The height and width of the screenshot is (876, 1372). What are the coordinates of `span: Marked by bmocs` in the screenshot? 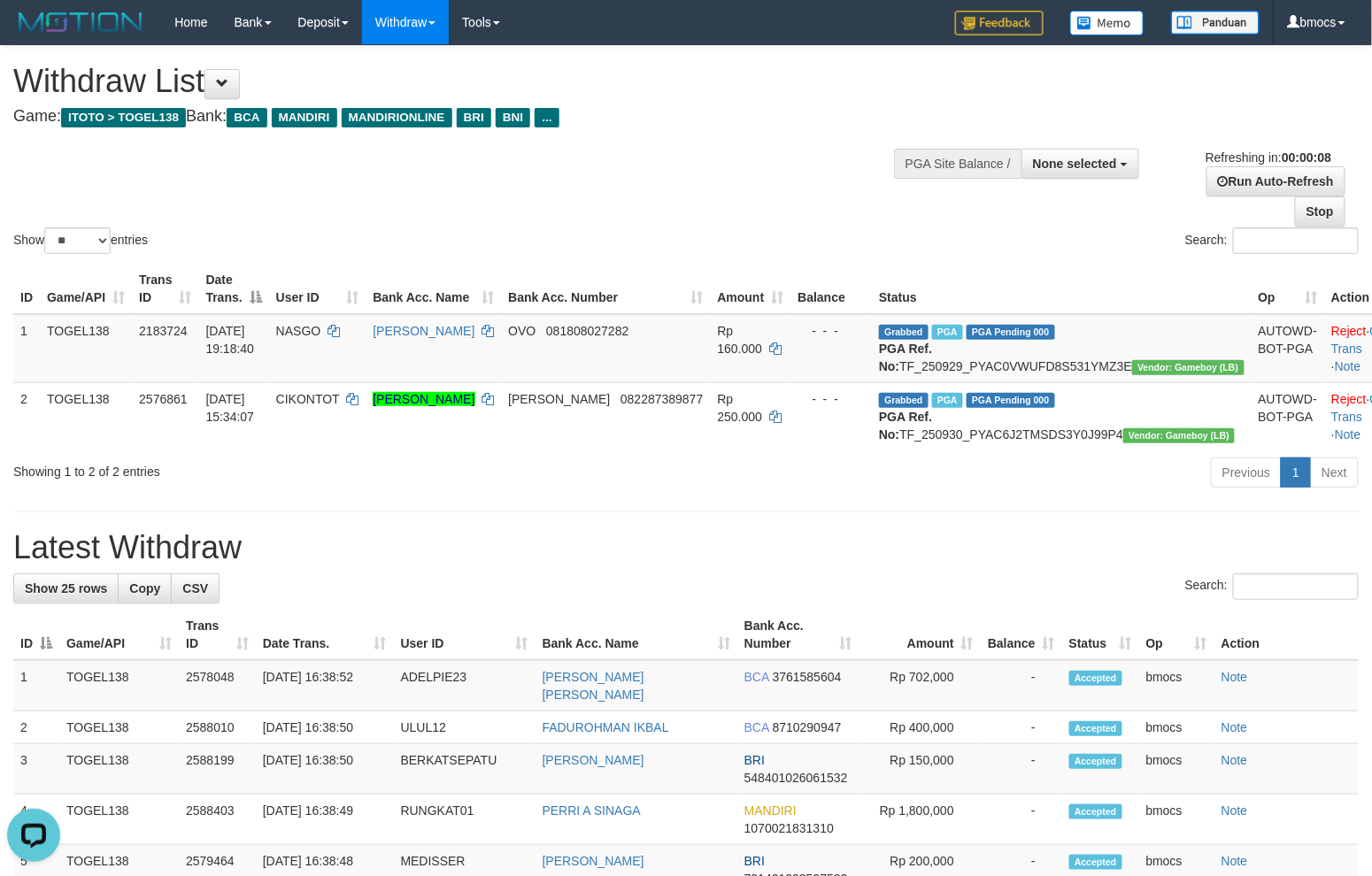 It's located at (947, 332).